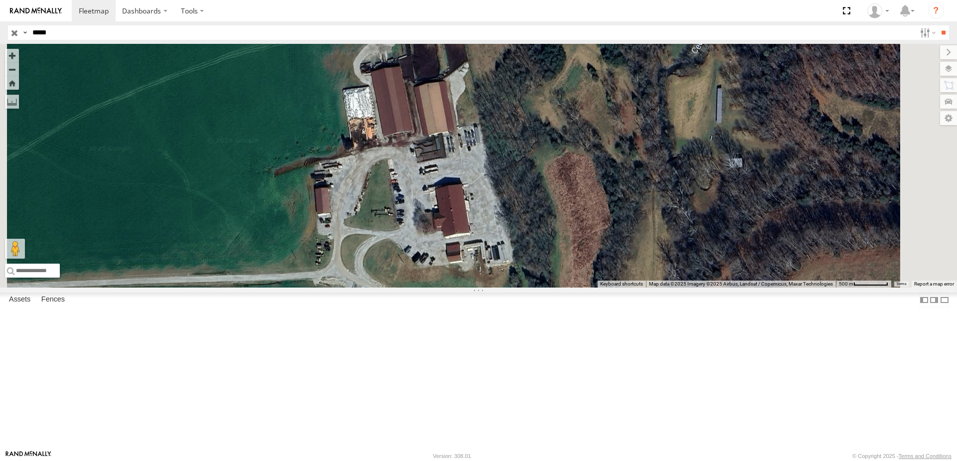 The image size is (957, 461). What do you see at coordinates (902, 284) in the screenshot?
I see `a: Terms (opens in new tab)` at bounding box center [902, 284].